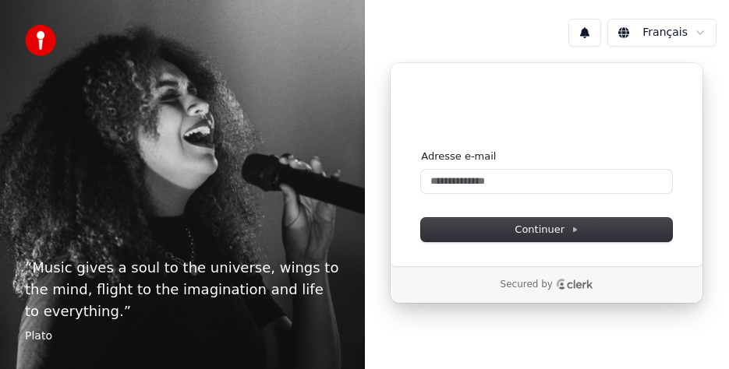 This screenshot has height=369, width=729. I want to click on button: Continuer, so click(546, 230).